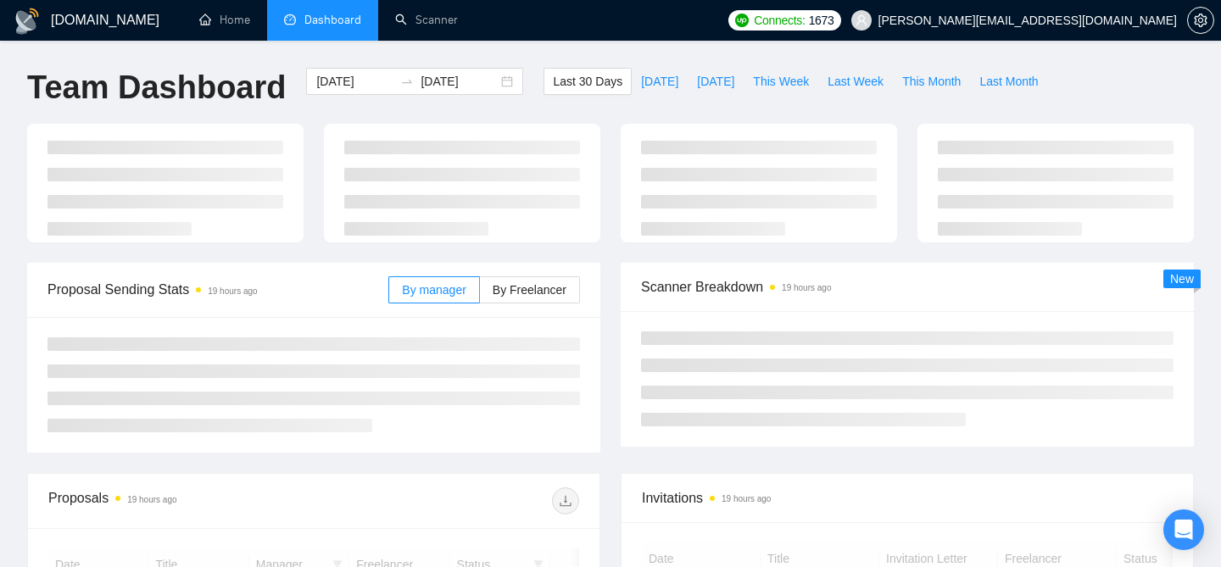  Describe the element at coordinates (433, 290) in the screenshot. I see `span: By manager` at that location.